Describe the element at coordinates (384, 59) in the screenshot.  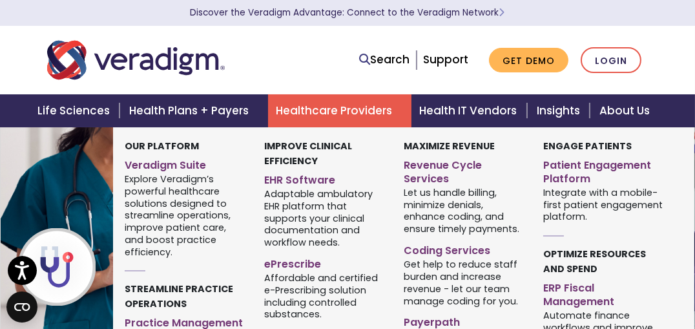
I see `a: Search` at that location.